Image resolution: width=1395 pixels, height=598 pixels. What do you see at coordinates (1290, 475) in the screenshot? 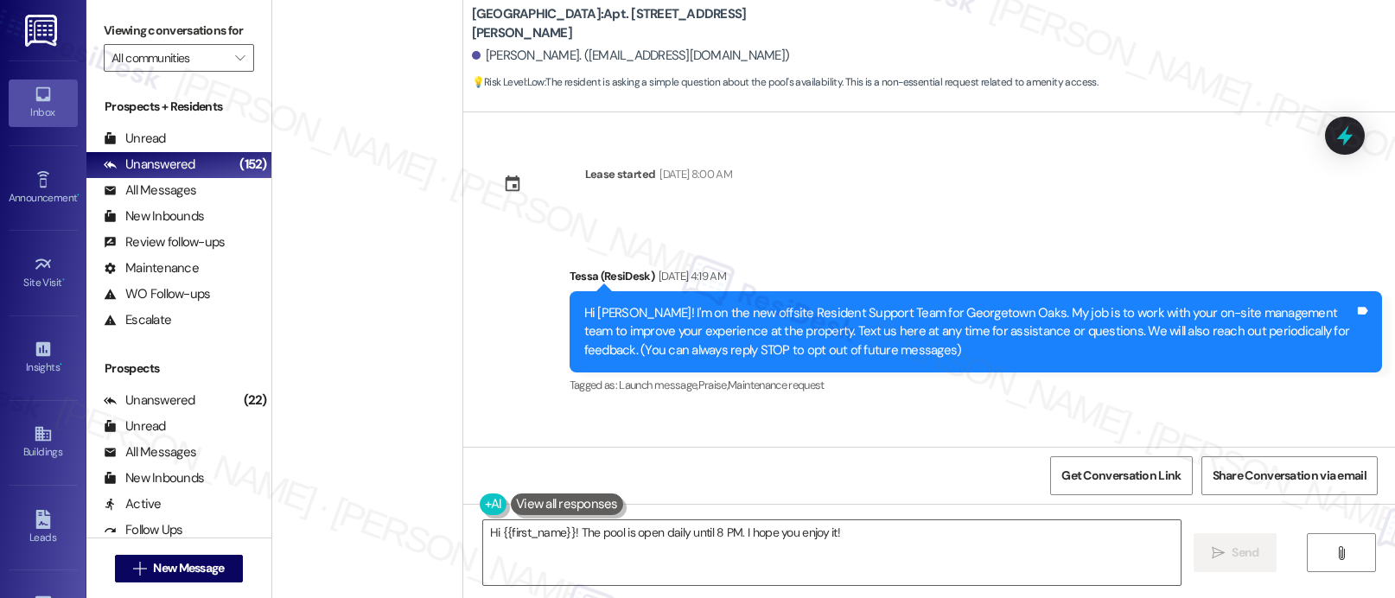
I see `span: Share Conversation via email` at bounding box center [1290, 475].